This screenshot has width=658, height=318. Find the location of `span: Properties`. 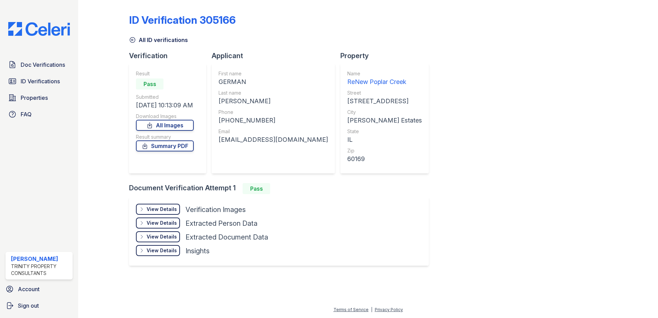

span: Properties is located at coordinates (34, 98).